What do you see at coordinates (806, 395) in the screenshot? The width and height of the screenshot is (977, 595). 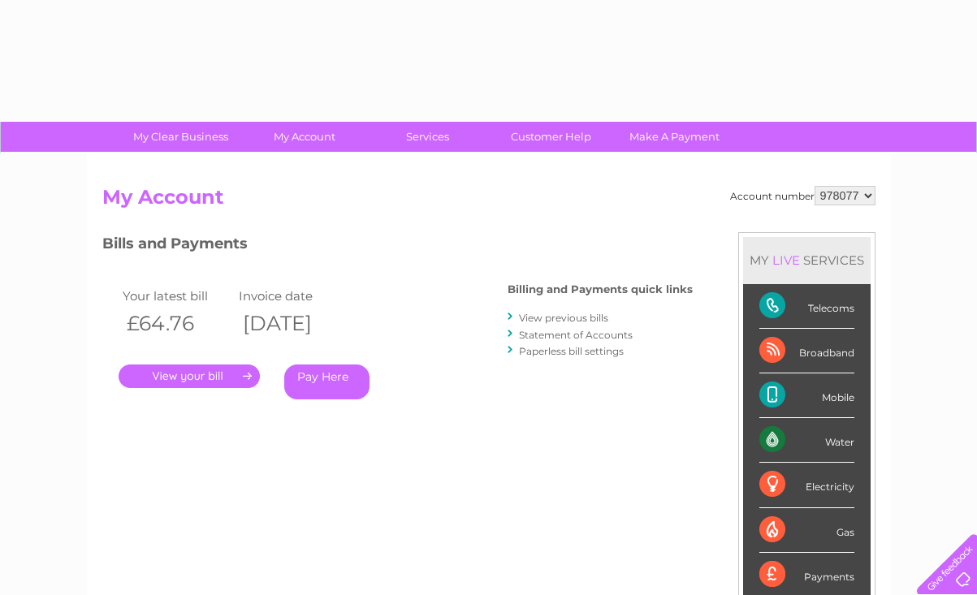 I see `div: Mobile` at bounding box center [806, 395].